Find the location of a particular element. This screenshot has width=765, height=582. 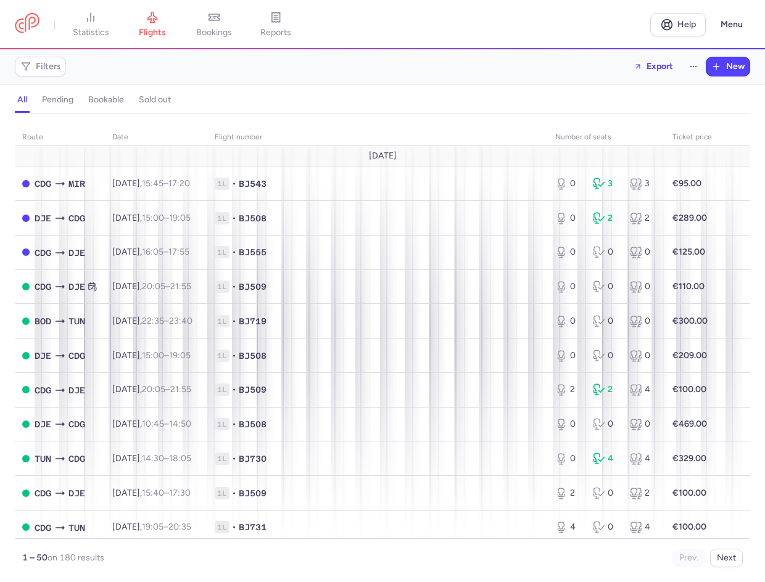

button: New is located at coordinates (728, 67).